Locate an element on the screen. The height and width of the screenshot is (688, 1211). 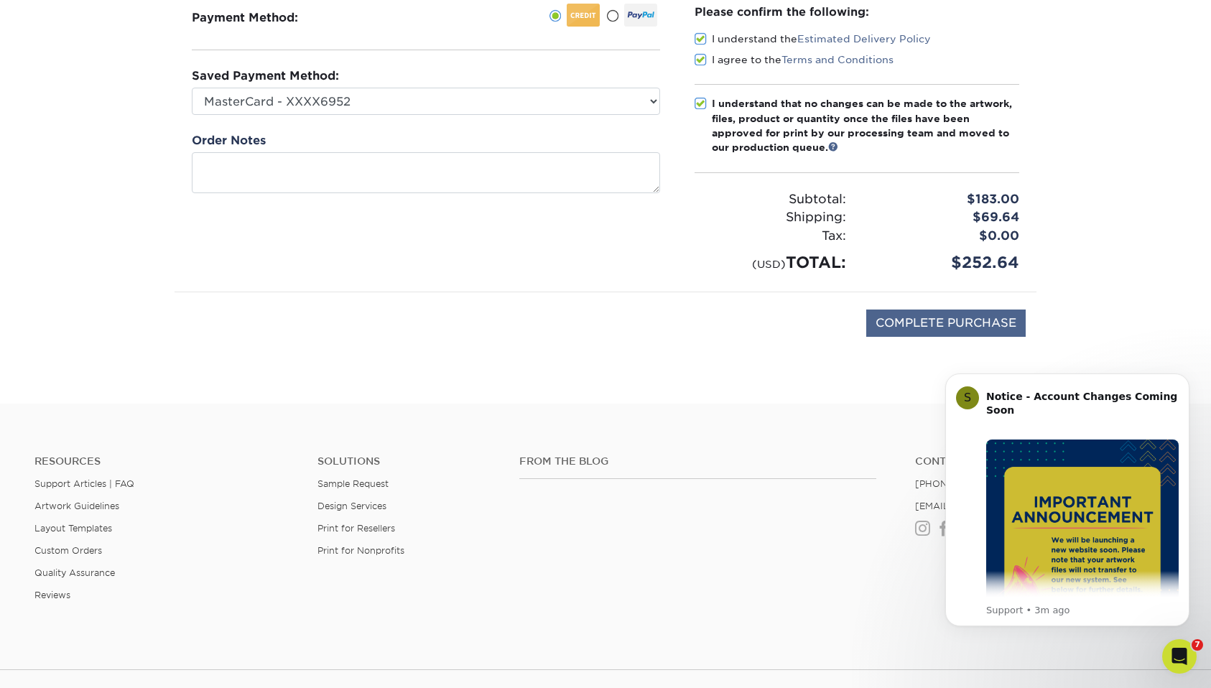
a: Layout Templates is located at coordinates (73, 528).